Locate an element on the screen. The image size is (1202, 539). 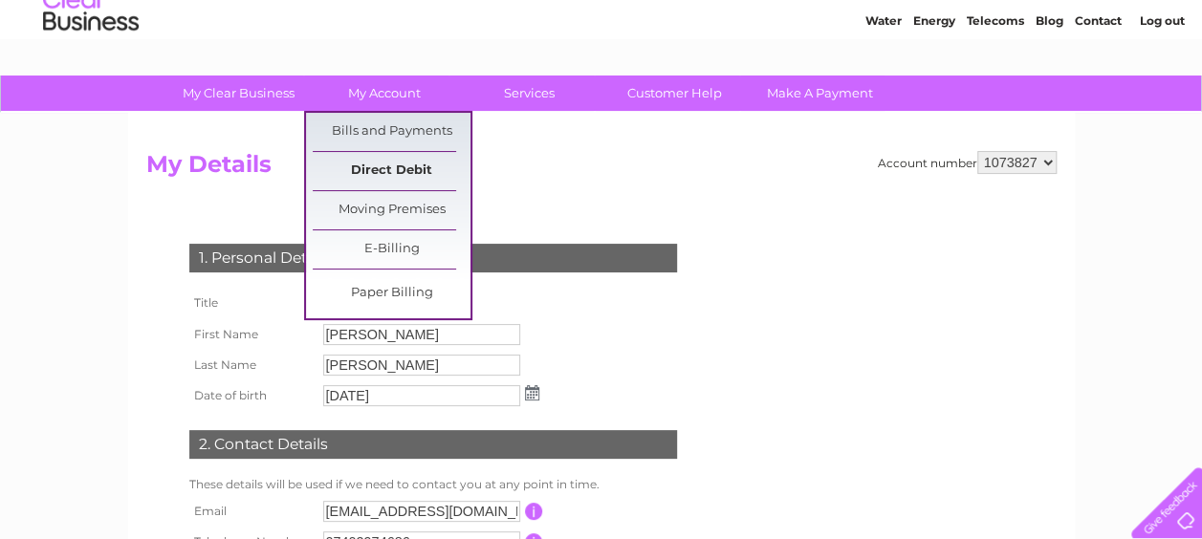
span: 0333 014 3131 is located at coordinates (908, 21).